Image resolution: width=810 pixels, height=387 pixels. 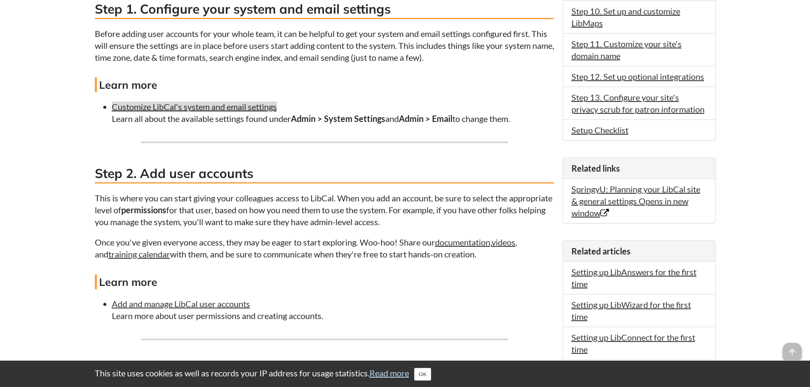 What do you see at coordinates (426, 119) in the screenshot?
I see `strong: Admin > Email` at bounding box center [426, 119].